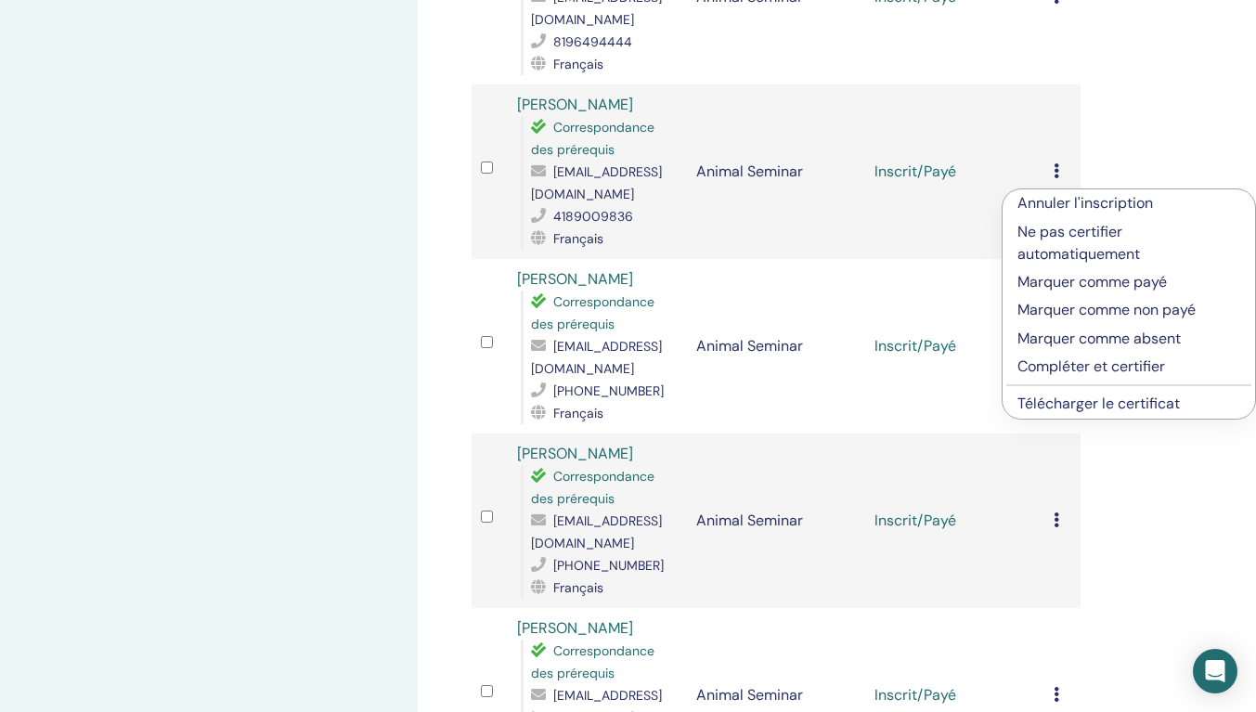 The height and width of the screenshot is (712, 1256). I want to click on a: Télécharger le certificat, so click(1099, 403).